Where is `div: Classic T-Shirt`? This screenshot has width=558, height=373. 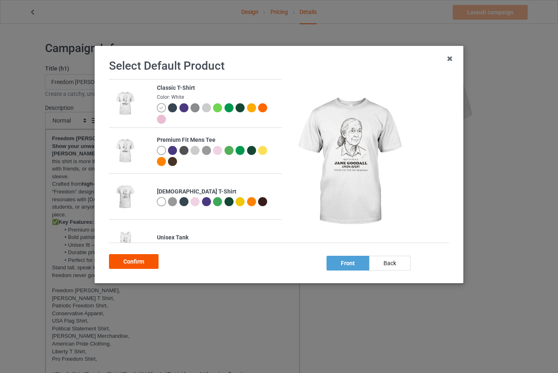 div: Classic T-Shirt is located at coordinates (217, 88).